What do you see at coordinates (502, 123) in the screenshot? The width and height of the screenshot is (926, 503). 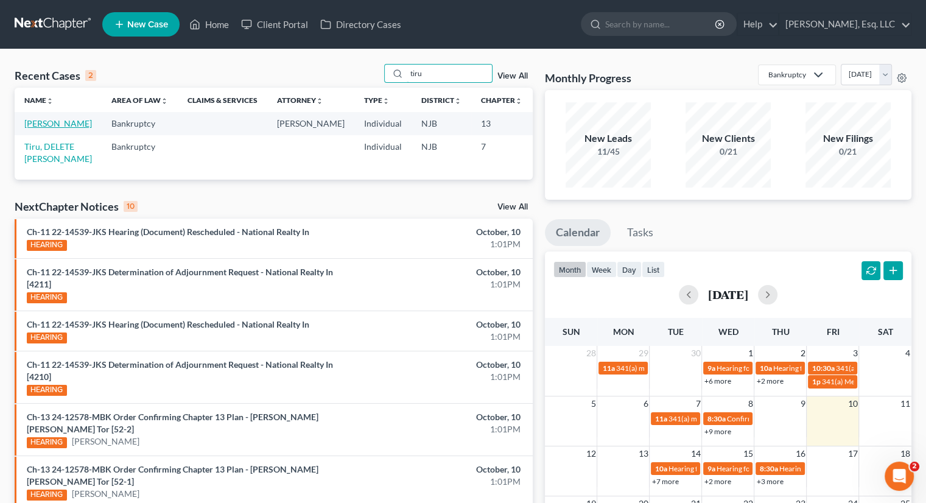 I see `td: 13` at bounding box center [502, 123].